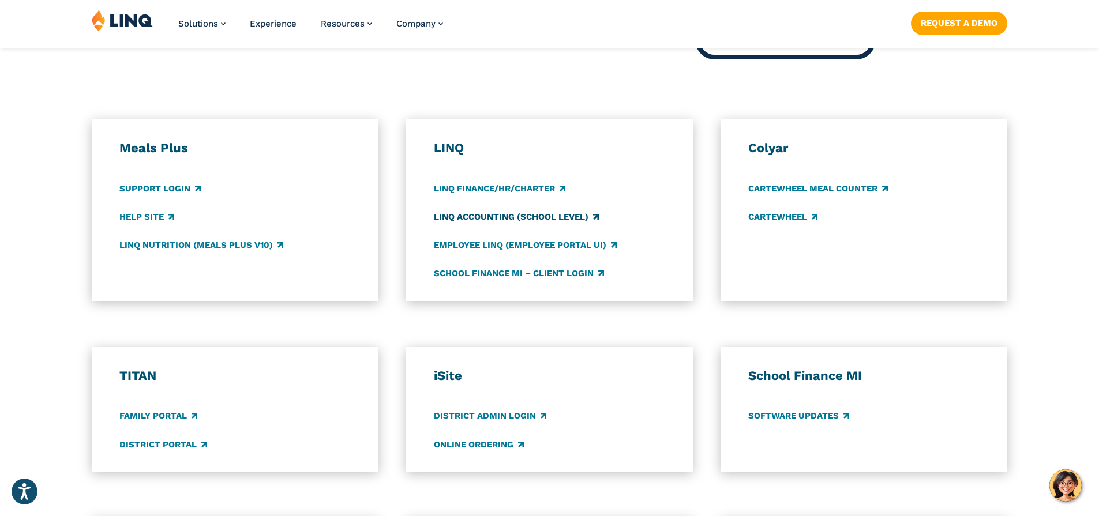 This screenshot has width=1099, height=516. I want to click on h3: Meals Plus, so click(235, 148).